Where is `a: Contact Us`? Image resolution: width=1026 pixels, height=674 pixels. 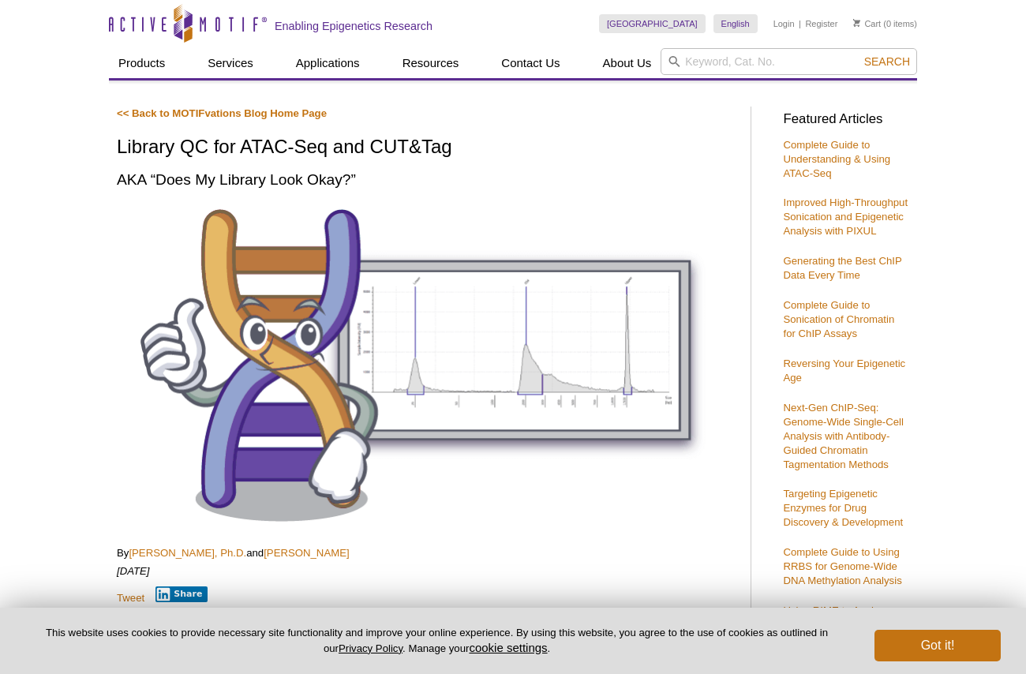
a: Contact Us is located at coordinates (530, 63).